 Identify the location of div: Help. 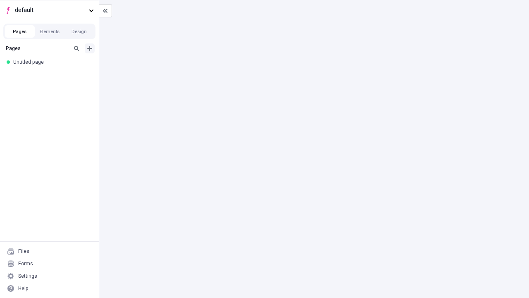
(23, 288).